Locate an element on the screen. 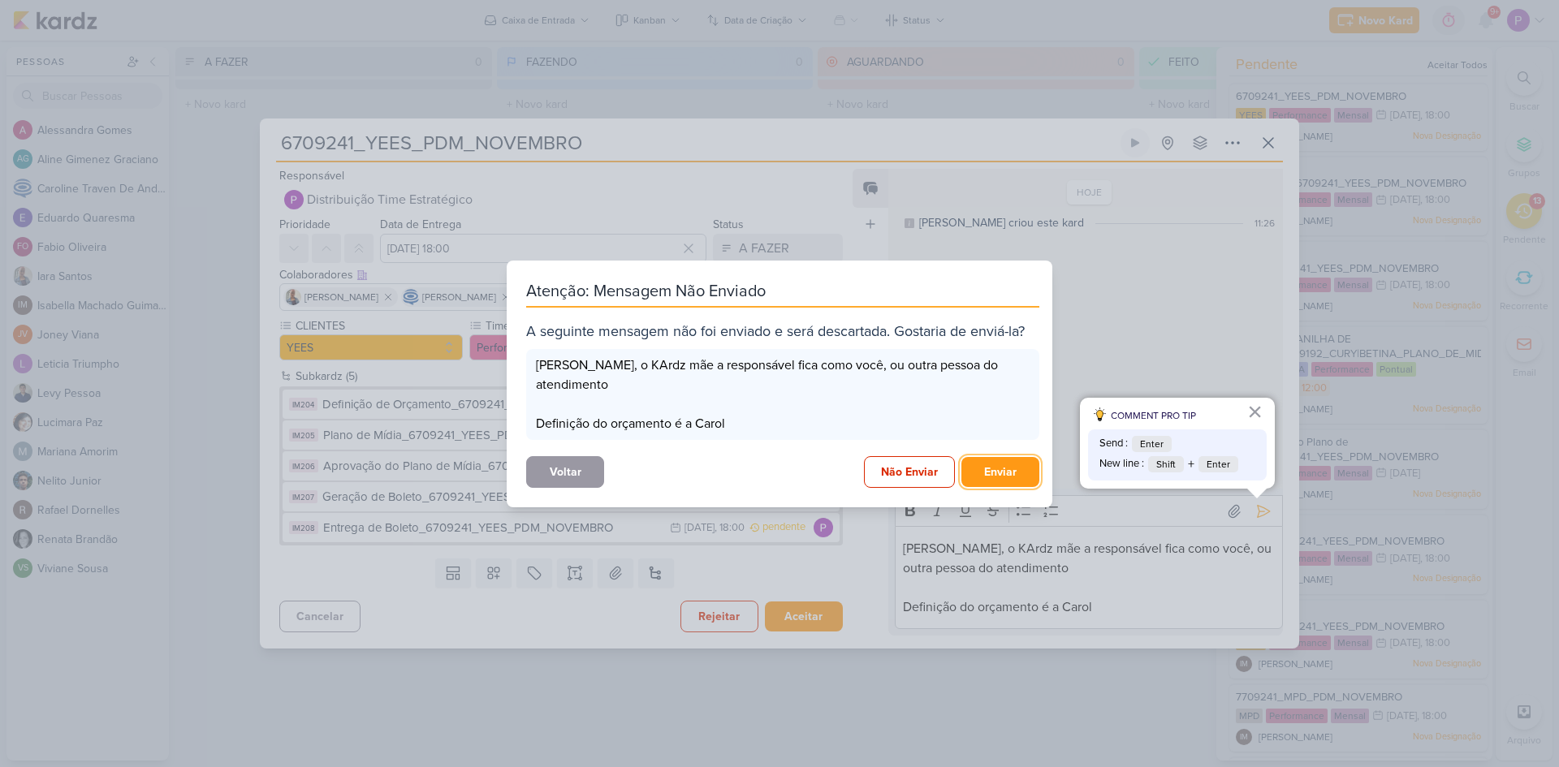 The height and width of the screenshot is (767, 1559). div: A seguinte mensagem não foi enviado e será descartada. Gostaria de enviá-la? is located at coordinates (783, 331).